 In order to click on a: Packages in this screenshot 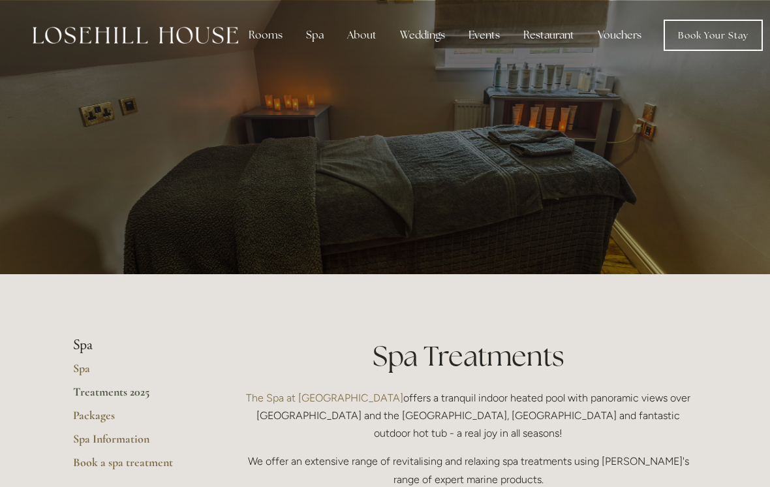, I will do `click(135, 420)`.